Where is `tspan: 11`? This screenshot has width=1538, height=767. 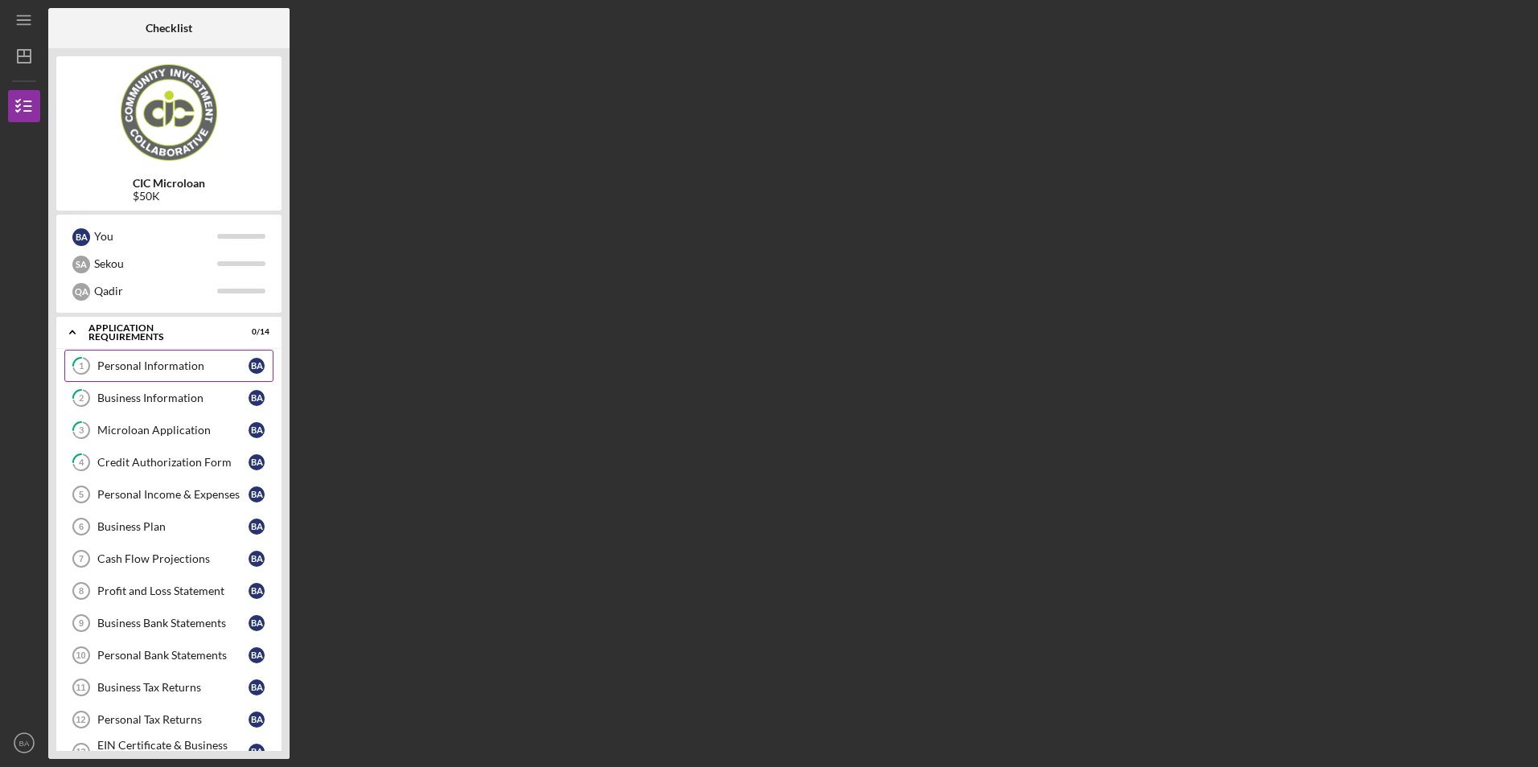
tspan: 11 is located at coordinates (80, 688).